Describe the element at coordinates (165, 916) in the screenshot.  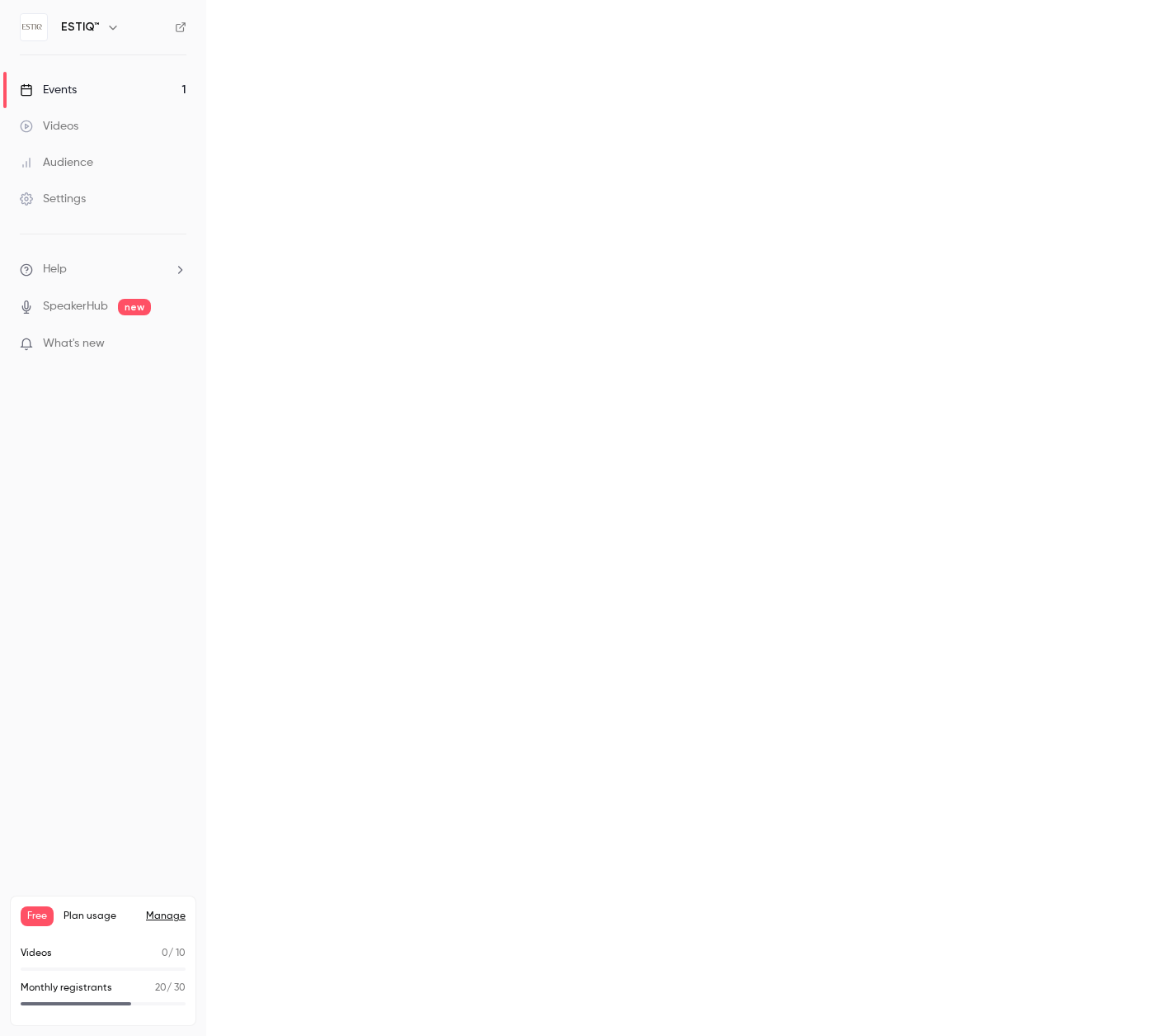
I see `a: Manage` at that location.